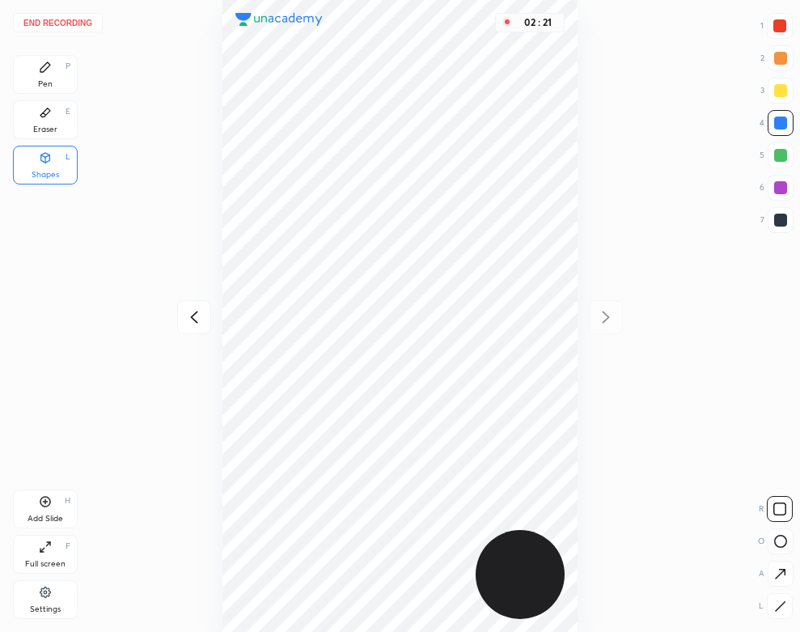 Image resolution: width=800 pixels, height=632 pixels. What do you see at coordinates (68, 112) in the screenshot?
I see `div: E` at bounding box center [68, 112].